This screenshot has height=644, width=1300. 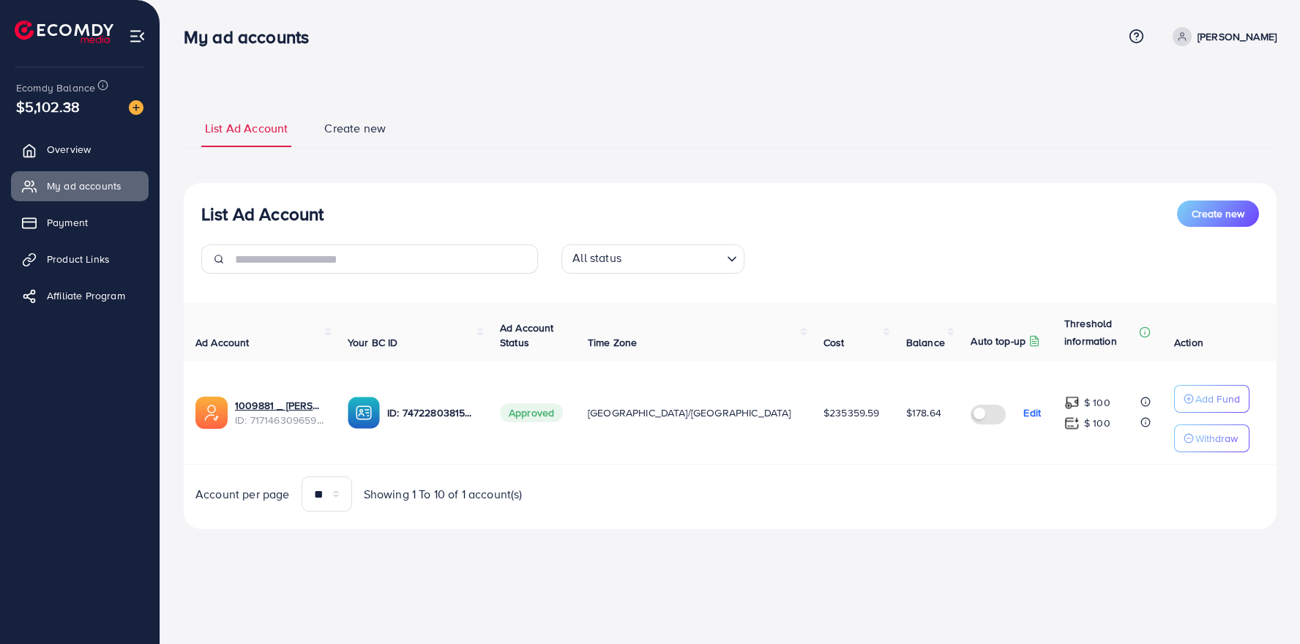 What do you see at coordinates (612, 342) in the screenshot?
I see `span: Time Zone` at bounding box center [612, 342].